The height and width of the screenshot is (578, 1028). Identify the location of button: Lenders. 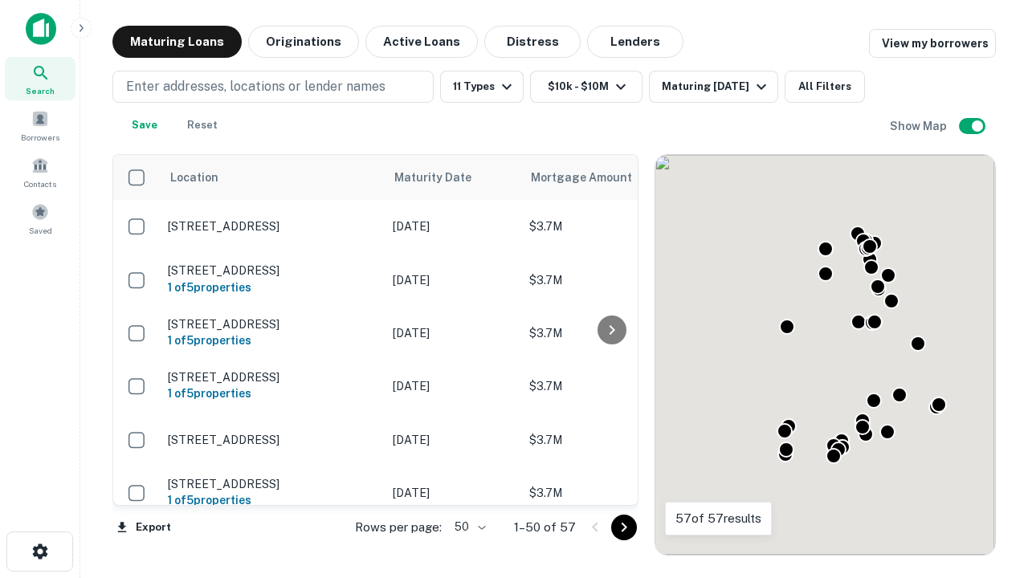
(635, 42).